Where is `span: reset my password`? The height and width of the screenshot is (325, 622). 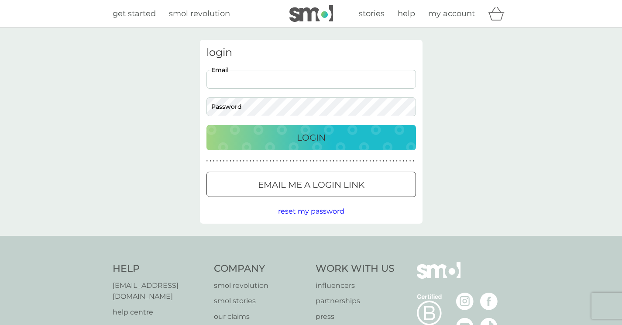 span: reset my password is located at coordinates (311, 211).